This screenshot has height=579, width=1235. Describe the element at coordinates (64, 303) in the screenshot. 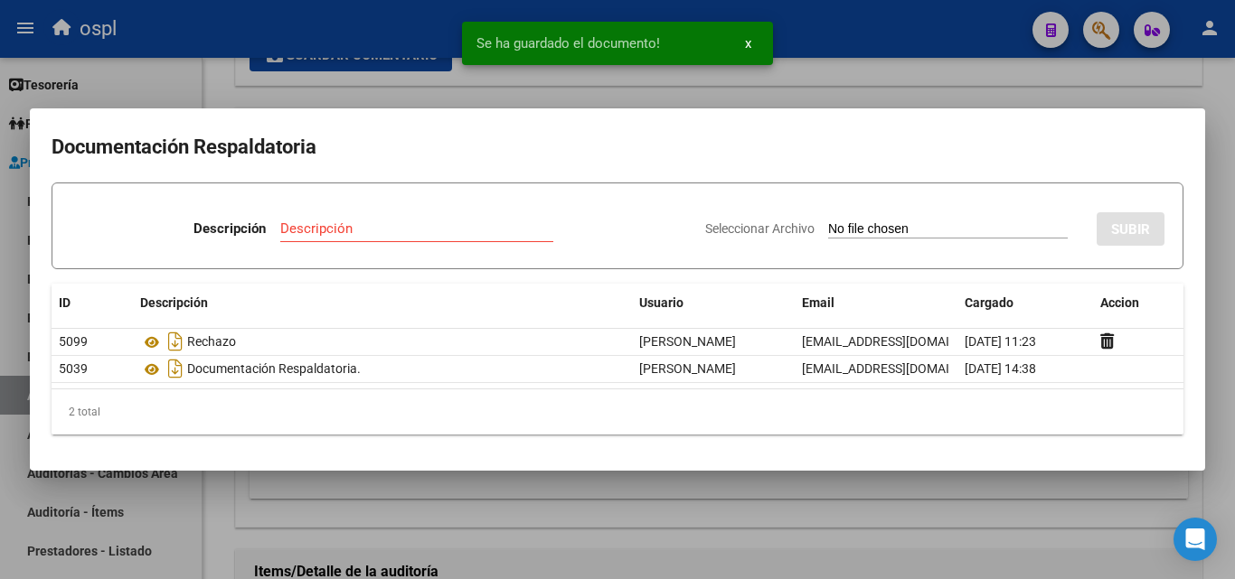

I see `span: ID` at that location.